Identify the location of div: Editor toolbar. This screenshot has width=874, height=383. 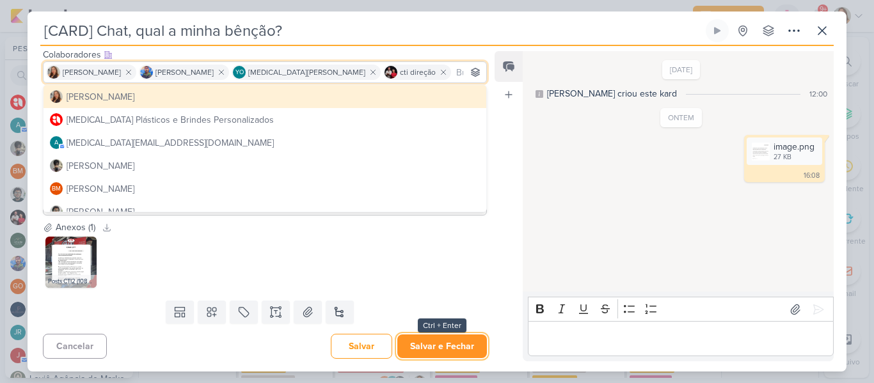
(681, 309).